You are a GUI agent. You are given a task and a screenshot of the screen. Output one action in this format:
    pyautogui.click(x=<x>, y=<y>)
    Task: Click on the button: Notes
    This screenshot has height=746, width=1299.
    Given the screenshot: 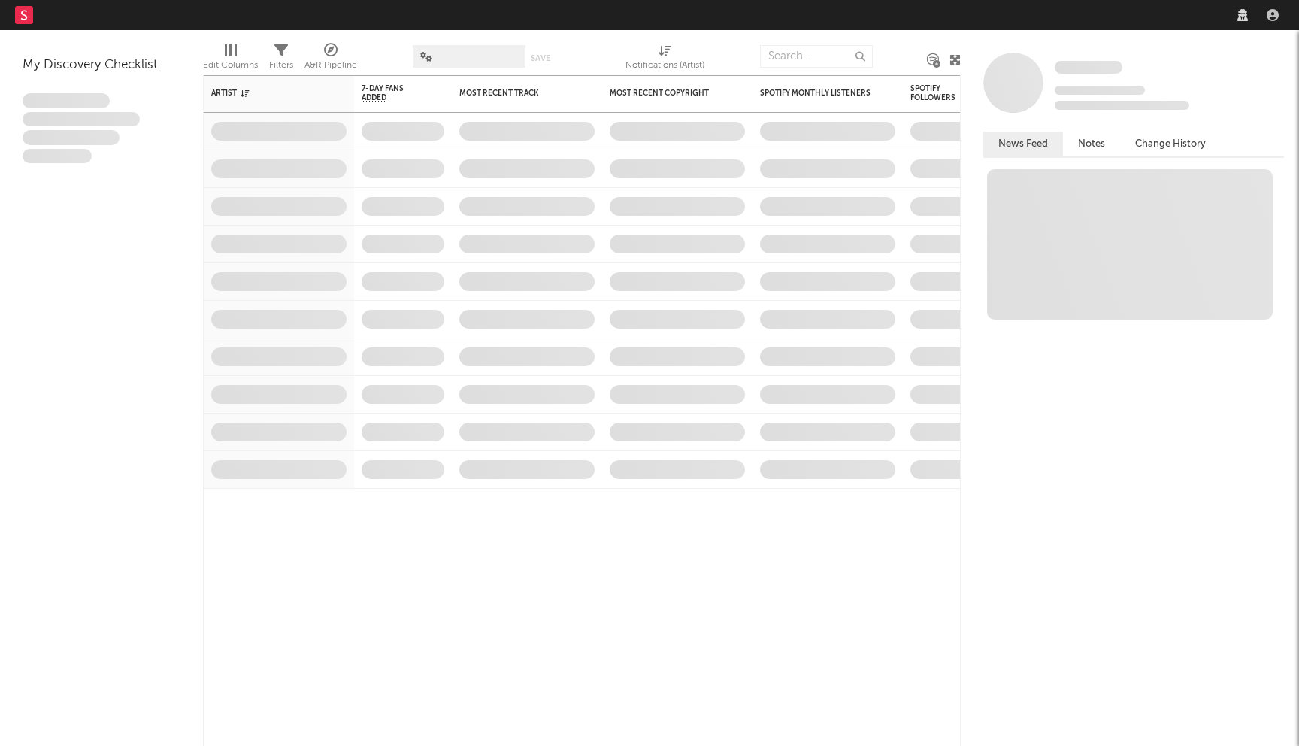 What is the action you would take?
    pyautogui.click(x=1092, y=144)
    